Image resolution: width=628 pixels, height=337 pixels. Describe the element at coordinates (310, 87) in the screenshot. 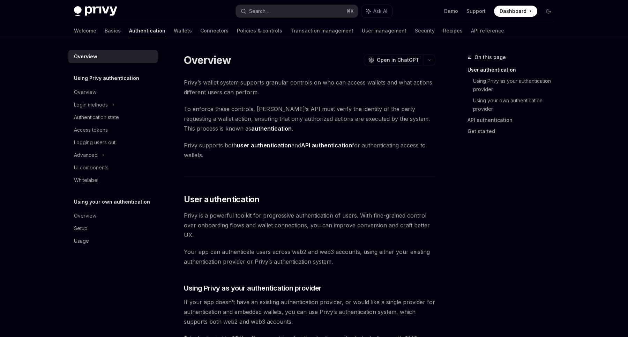

I see `span: Privy’s wallet system supports granular controls on who can access wallets and what actions diffe...` at that location.